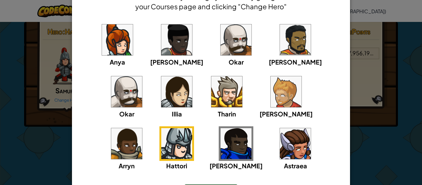 This screenshot has height=185, width=422. What do you see at coordinates (177, 114) in the screenshot?
I see `span: Illia` at bounding box center [177, 114].